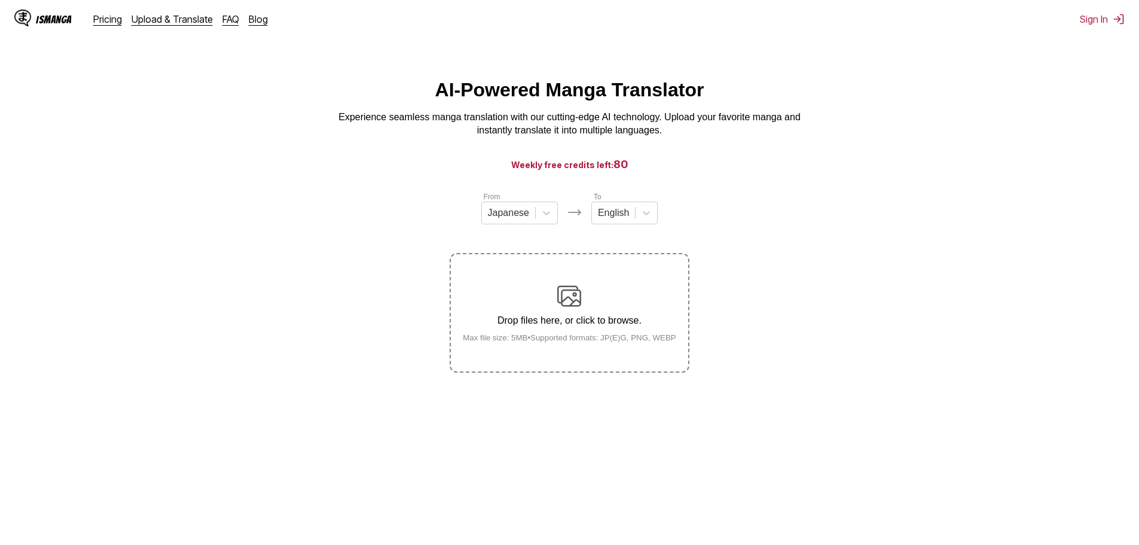 This screenshot has height=545, width=1139. I want to click on p: Drop files here, or click to browse., so click(569, 321).